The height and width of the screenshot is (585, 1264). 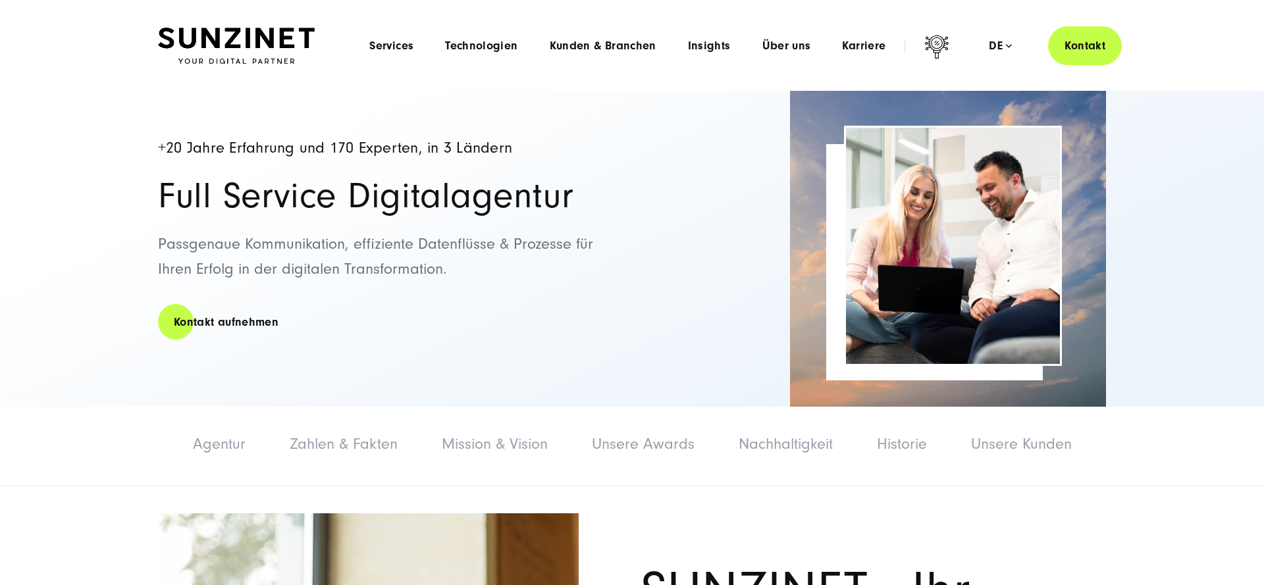 What do you see at coordinates (1085, 45) in the screenshot?
I see `a: Kontakt` at bounding box center [1085, 45].